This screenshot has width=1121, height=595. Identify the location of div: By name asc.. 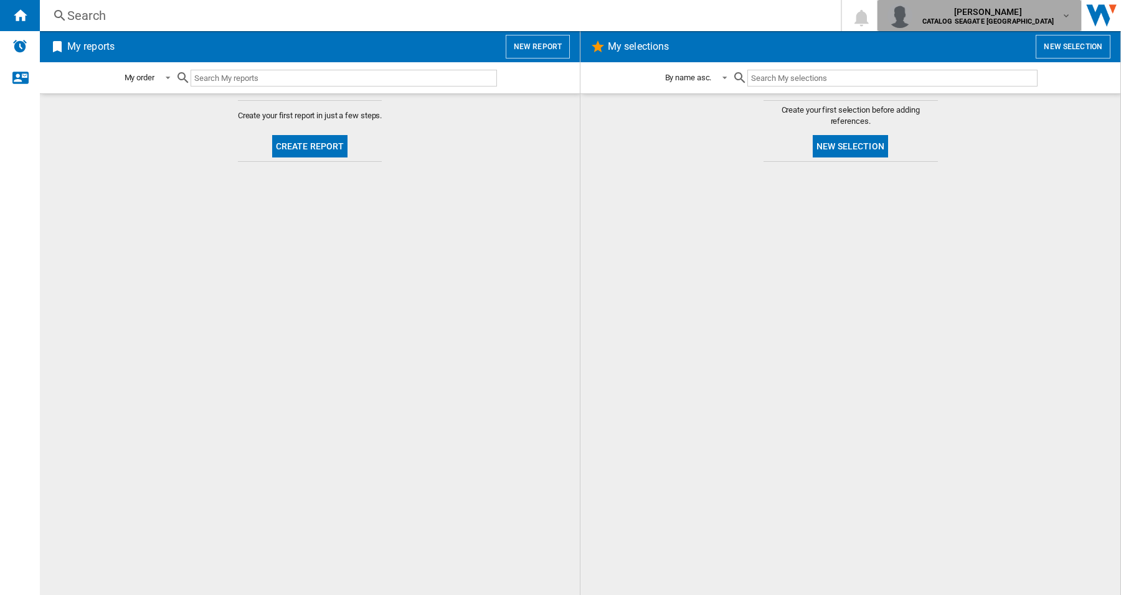
(688, 77).